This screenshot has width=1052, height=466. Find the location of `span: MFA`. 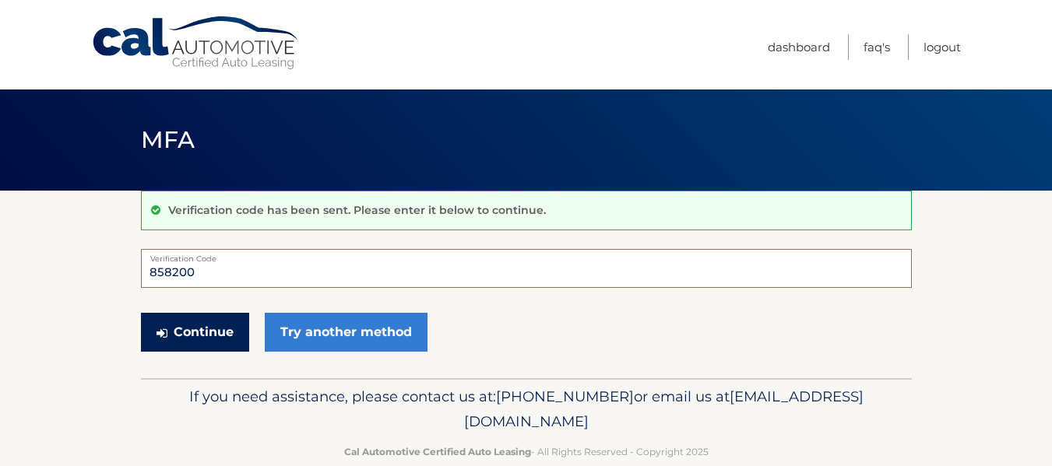

span: MFA is located at coordinates (168, 139).